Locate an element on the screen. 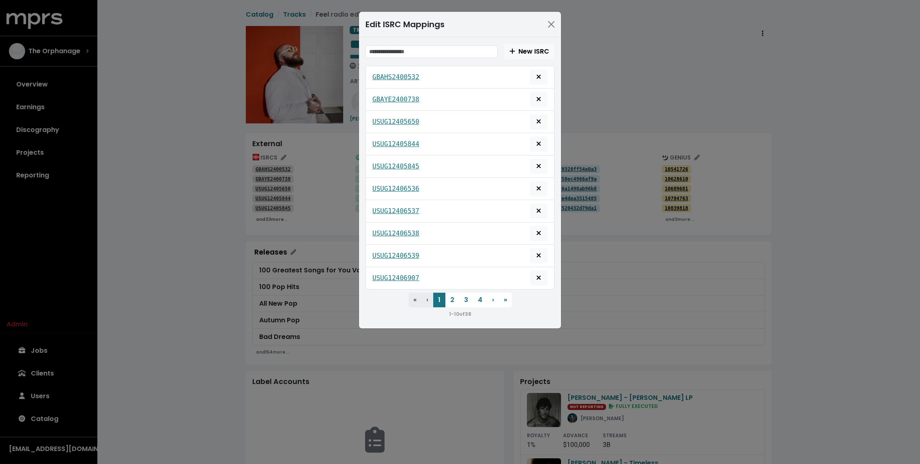 The image size is (920, 464). a: USUG12406537 is located at coordinates (396, 211).